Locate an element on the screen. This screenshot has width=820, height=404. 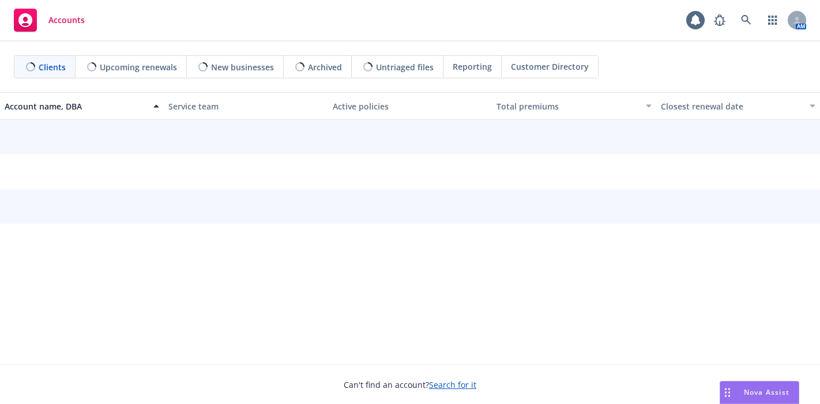
button: Service team is located at coordinates (246, 106).